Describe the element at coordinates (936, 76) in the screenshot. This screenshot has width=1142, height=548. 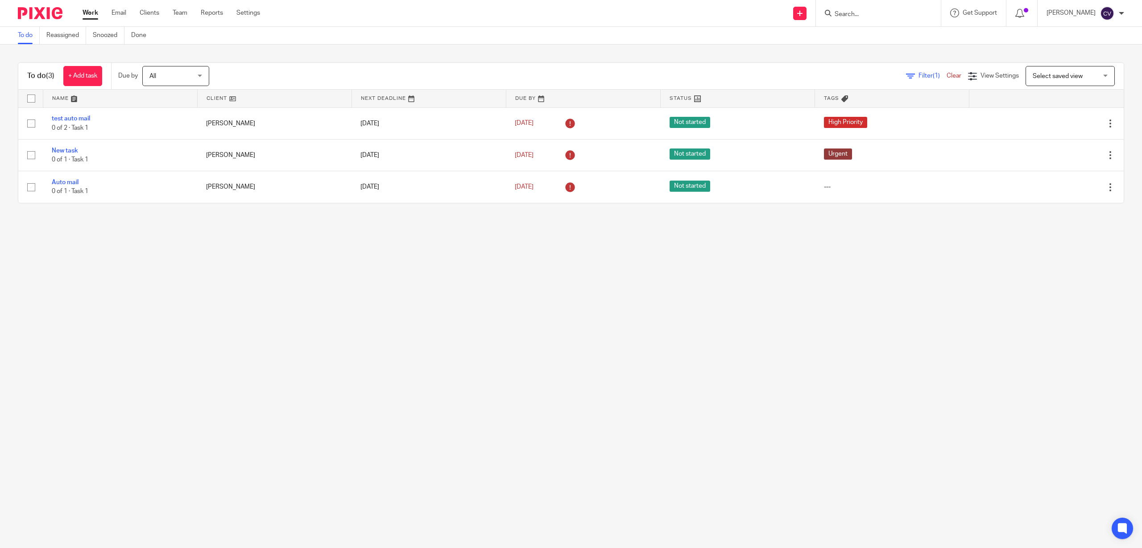
I see `span: (1)` at that location.